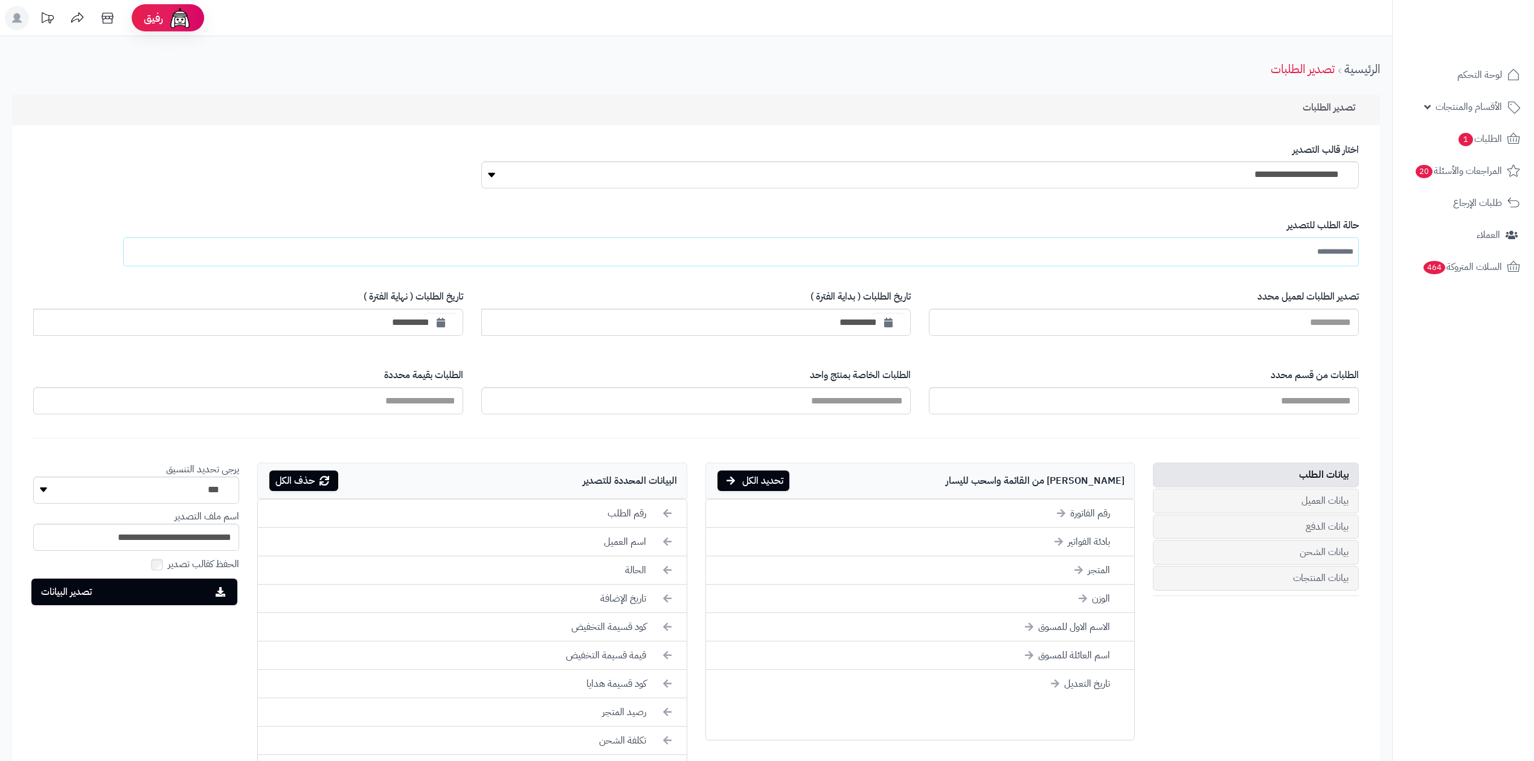  What do you see at coordinates (1464, 267) in the screenshot?
I see `a: السلات المتروكة464` at bounding box center [1464, 267].